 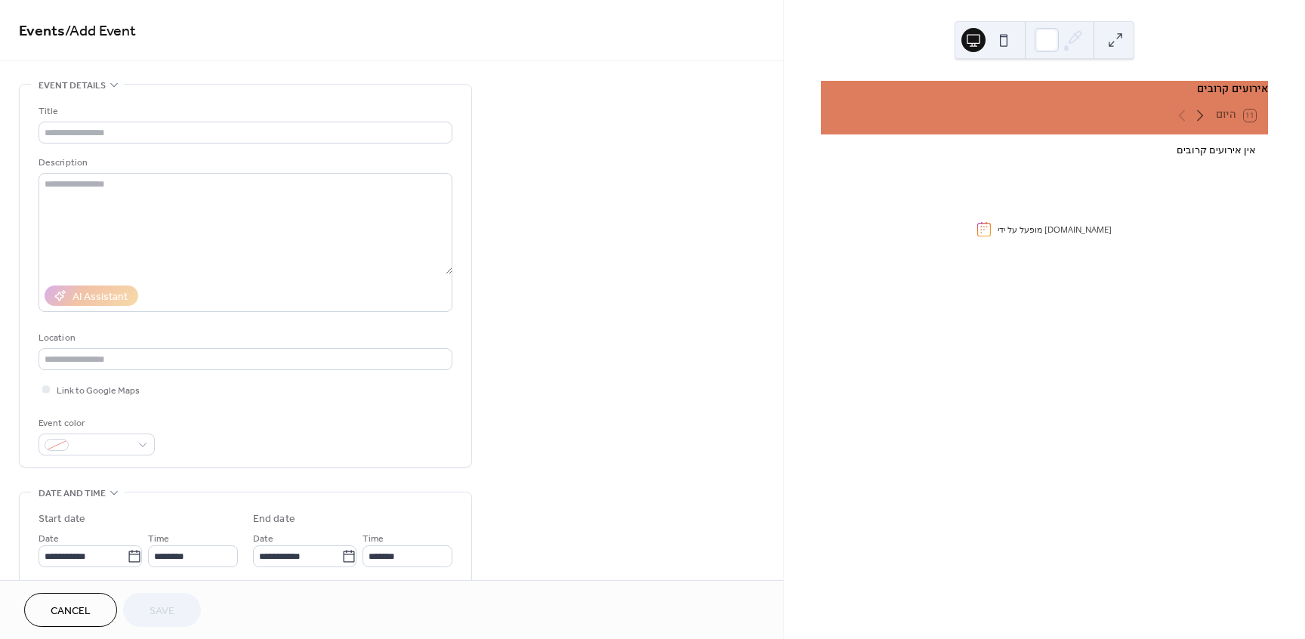 What do you see at coordinates (72, 85) in the screenshot?
I see `span: Event details` at bounding box center [72, 85].